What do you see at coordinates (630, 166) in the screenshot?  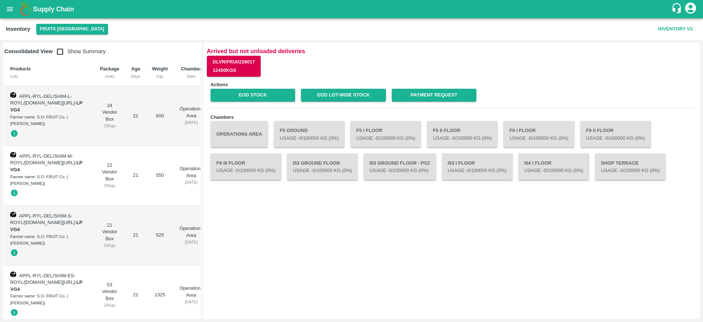 I see `button: Shop TerraceUsage -0/100000 Kg (0%)` at bounding box center [630, 166].